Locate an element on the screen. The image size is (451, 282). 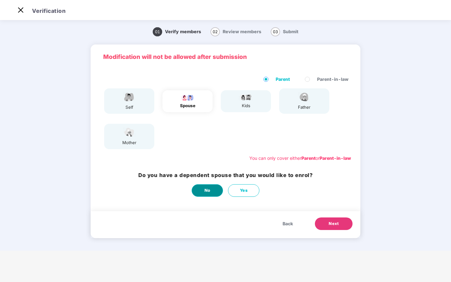
span: Back is located at coordinates (287, 224).